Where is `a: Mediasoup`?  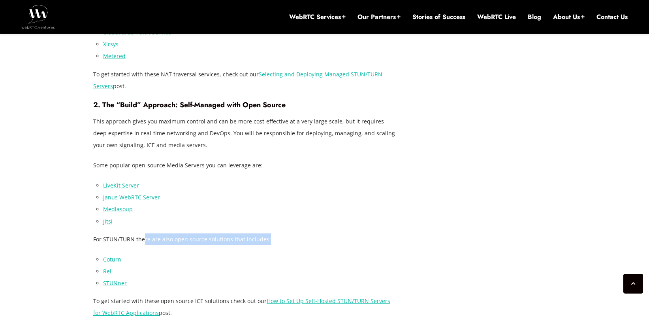 a: Mediasoup is located at coordinates (118, 209).